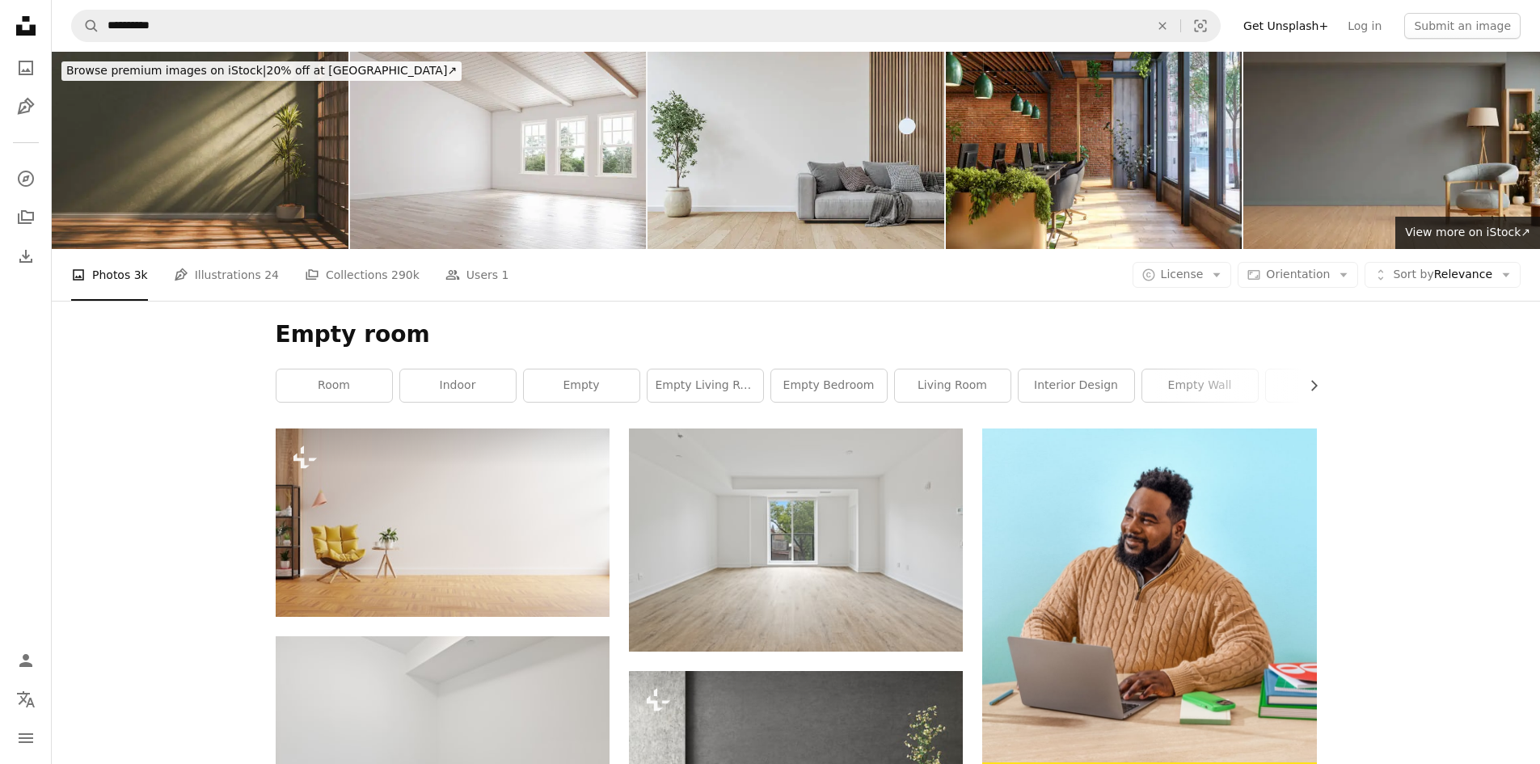 The image size is (1540, 764). I want to click on a: View more on iStock↗, so click(1467, 233).